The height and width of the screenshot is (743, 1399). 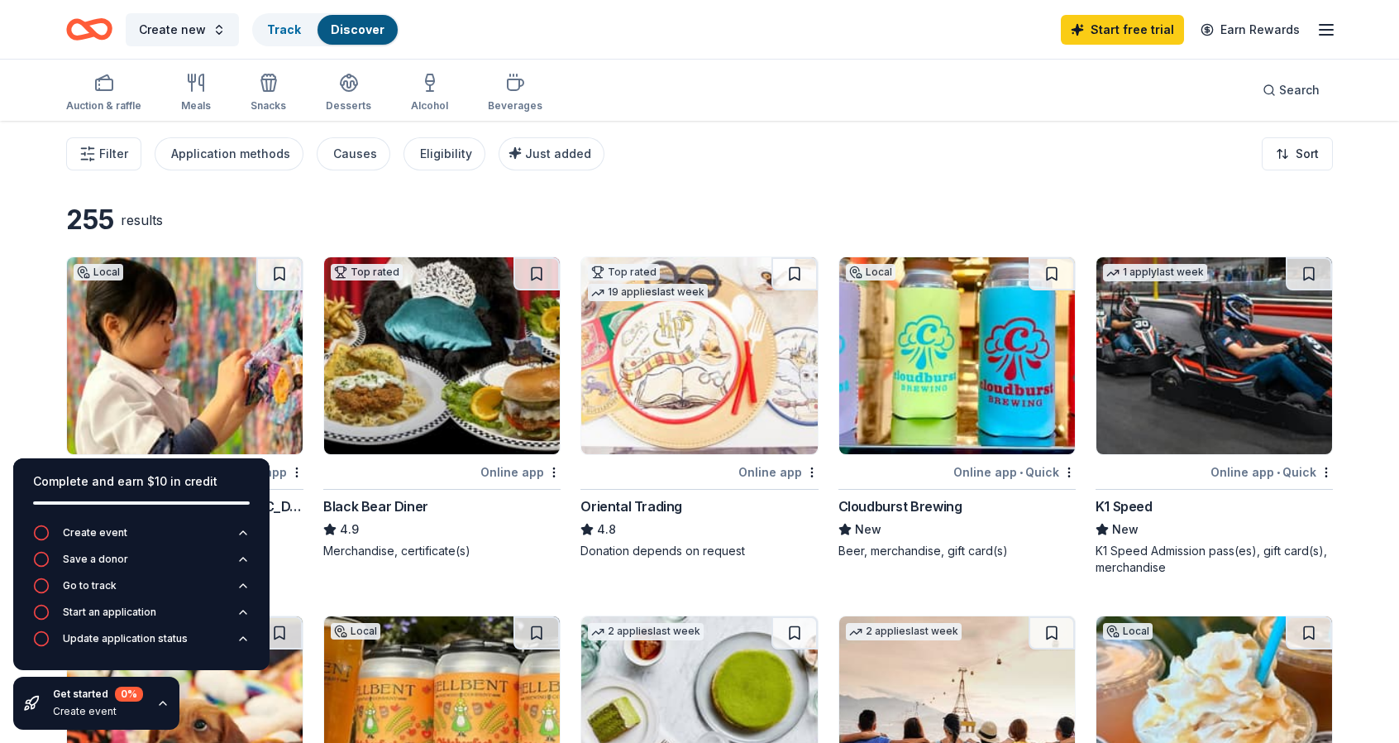 What do you see at coordinates (901, 506) in the screenshot?
I see `div: Cloudburst Brewing` at bounding box center [901, 506].